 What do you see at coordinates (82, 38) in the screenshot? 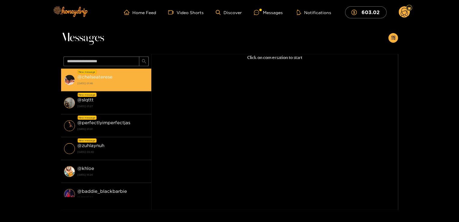
I see `span: Messages` at bounding box center [82, 38].